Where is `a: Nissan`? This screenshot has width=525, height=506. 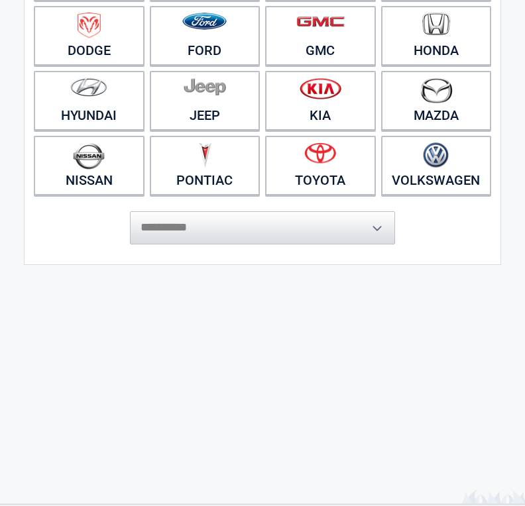
a: Nissan is located at coordinates (89, 166).